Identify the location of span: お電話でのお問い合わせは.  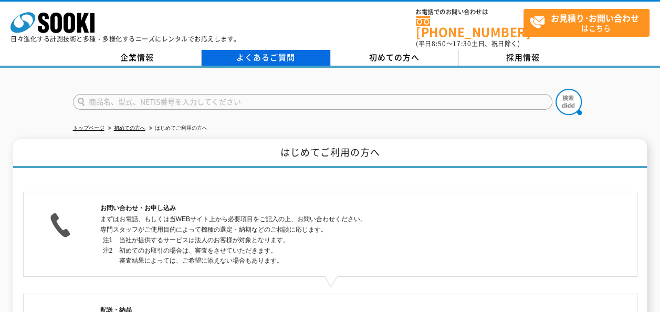
(469, 12).